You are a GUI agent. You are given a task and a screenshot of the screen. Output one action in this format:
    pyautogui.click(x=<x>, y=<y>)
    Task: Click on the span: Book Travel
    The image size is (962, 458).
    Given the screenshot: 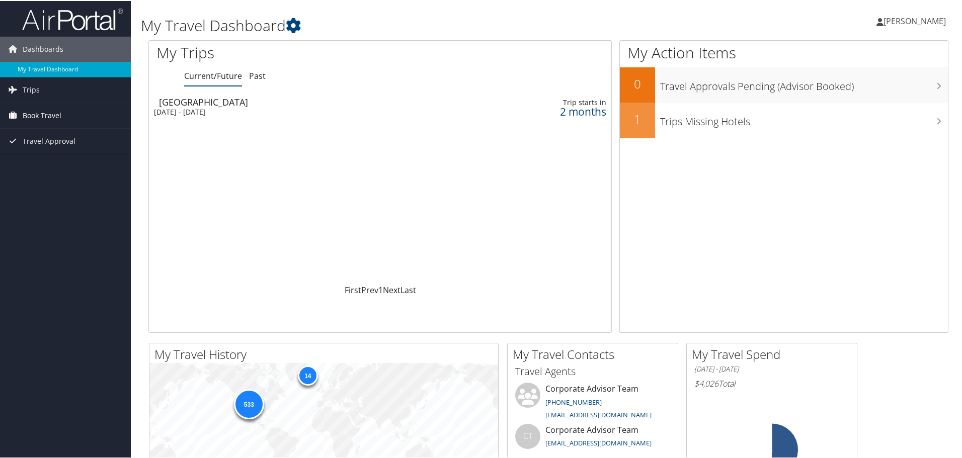 What is the action you would take?
    pyautogui.click(x=42, y=115)
    